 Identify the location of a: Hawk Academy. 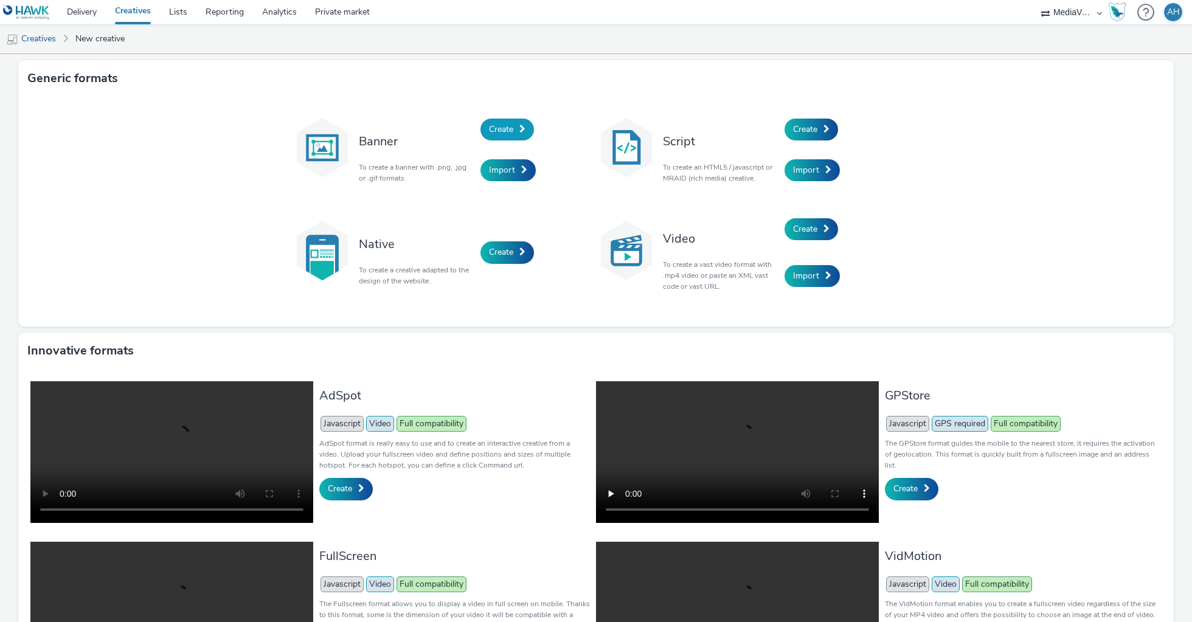
(1119, 12).